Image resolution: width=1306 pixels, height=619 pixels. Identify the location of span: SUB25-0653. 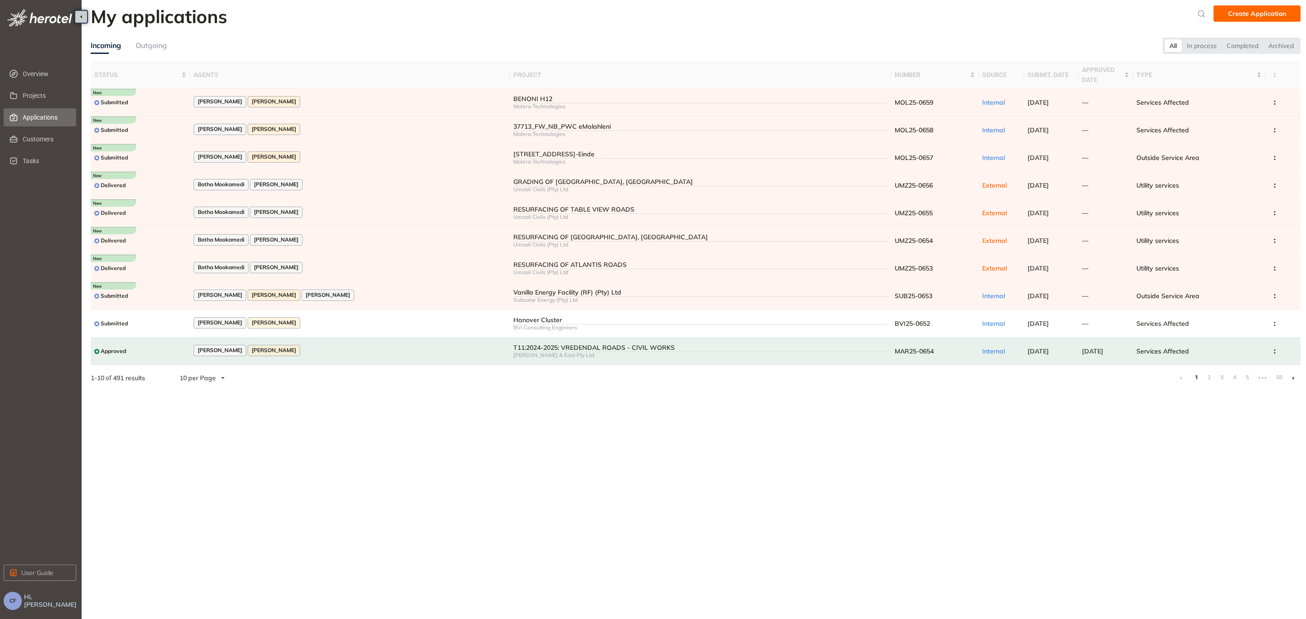
(913, 296).